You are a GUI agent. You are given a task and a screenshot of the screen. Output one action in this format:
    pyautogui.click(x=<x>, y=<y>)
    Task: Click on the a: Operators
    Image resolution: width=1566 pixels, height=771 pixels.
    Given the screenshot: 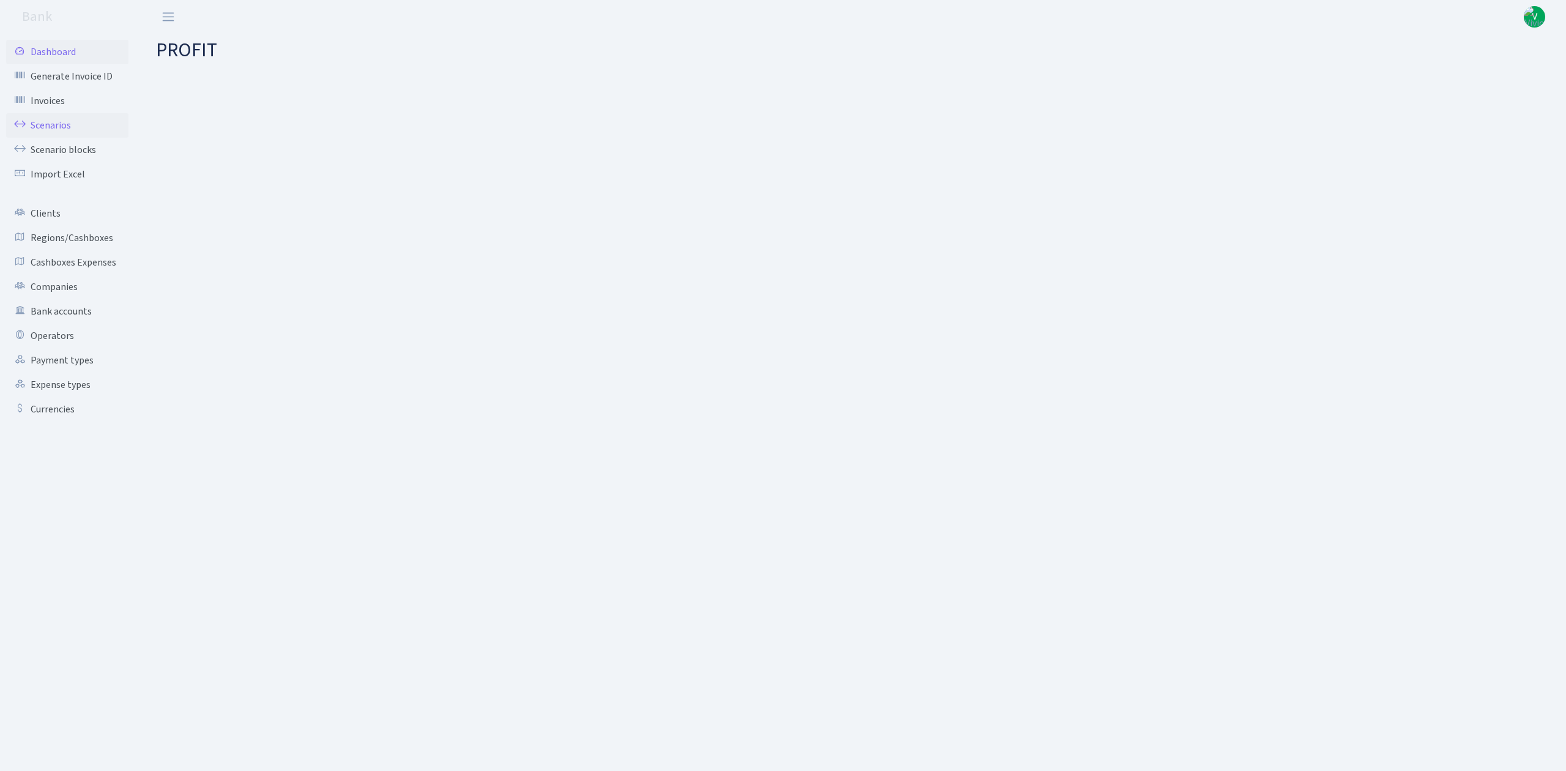 What is the action you would take?
    pyautogui.click(x=67, y=336)
    